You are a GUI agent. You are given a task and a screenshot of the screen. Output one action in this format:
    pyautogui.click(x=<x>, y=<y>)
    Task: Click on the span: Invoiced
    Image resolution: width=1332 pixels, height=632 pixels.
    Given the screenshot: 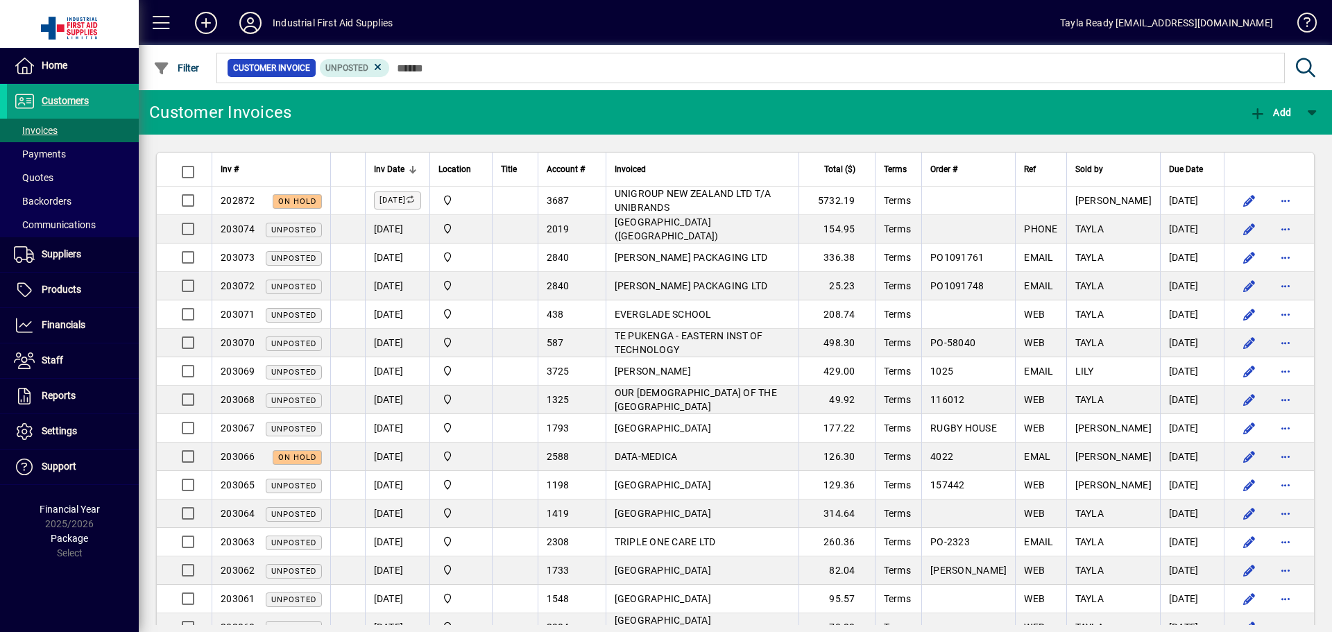 What is the action you would take?
    pyautogui.click(x=630, y=169)
    